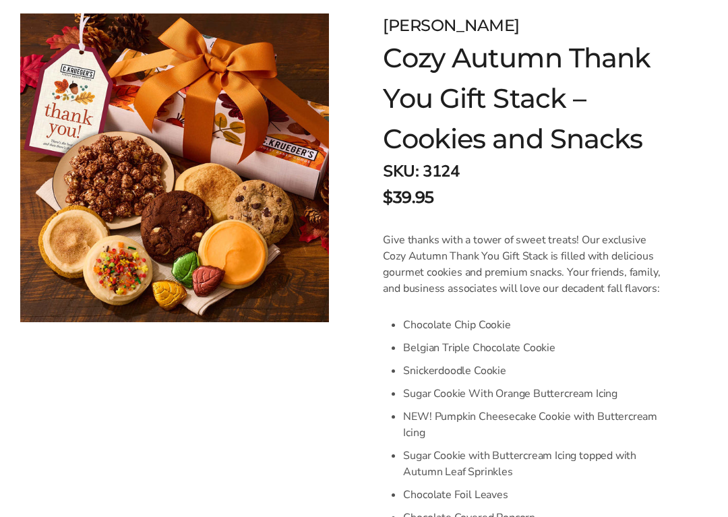 This screenshot has height=517, width=728. What do you see at coordinates (408, 197) in the screenshot?
I see `span: $39.95` at bounding box center [408, 197].